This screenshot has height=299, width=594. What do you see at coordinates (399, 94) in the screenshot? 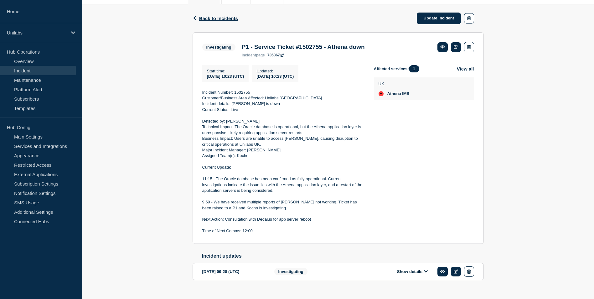
I see `span: Athena IMS` at bounding box center [399, 94].